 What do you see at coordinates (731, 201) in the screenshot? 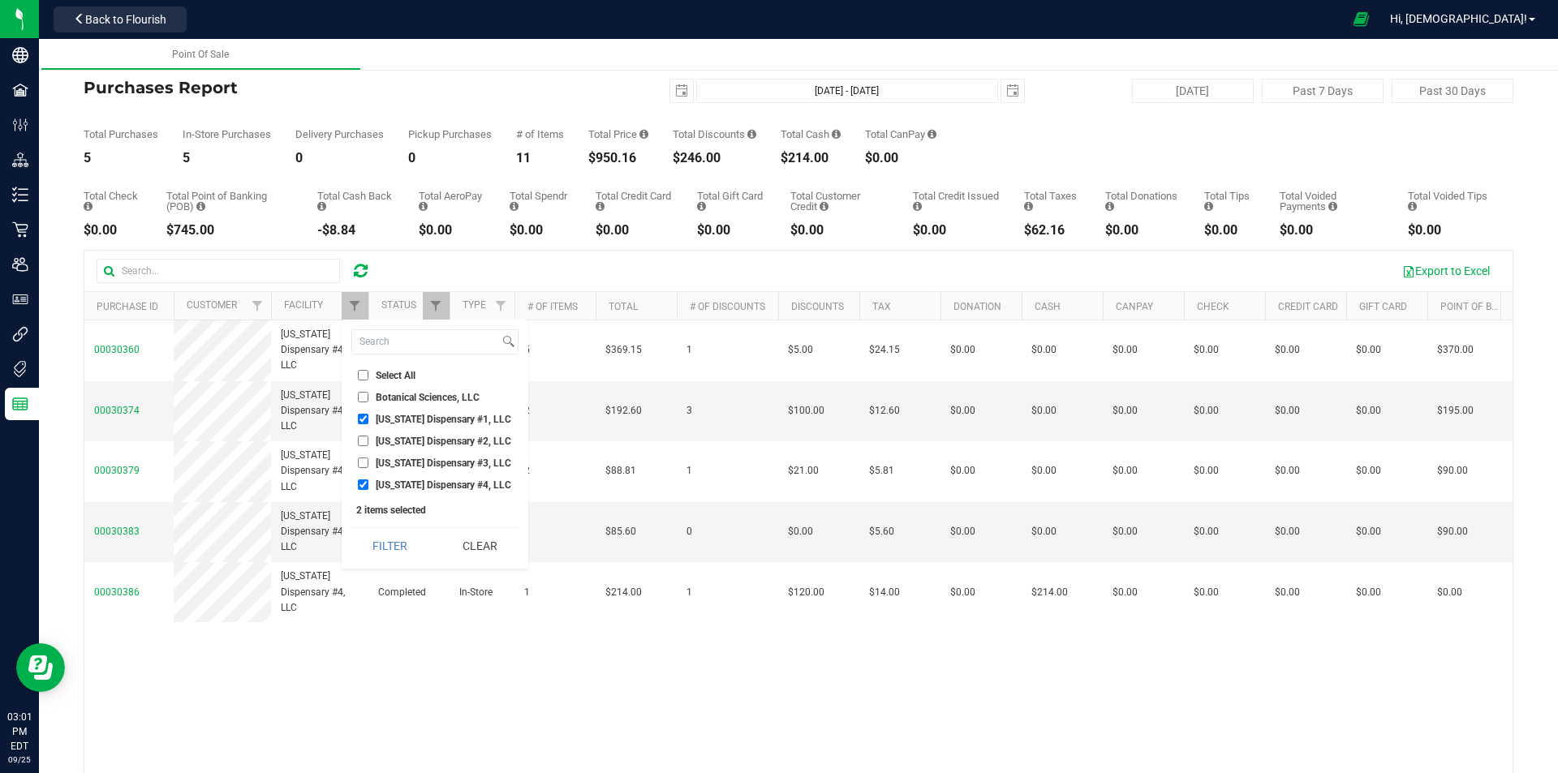
I see `div: Total Gift Card` at bounding box center [731, 201].